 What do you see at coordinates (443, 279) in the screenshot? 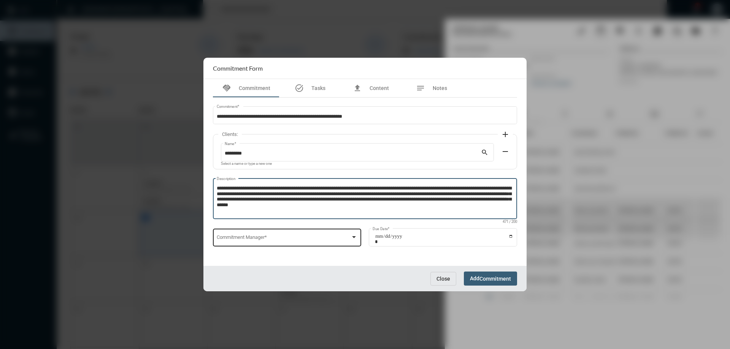
I see `button: Close` at bounding box center [443, 279].